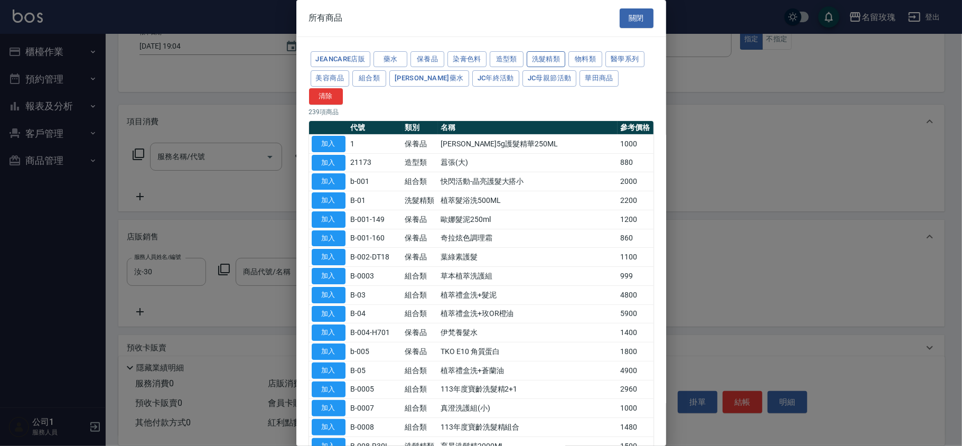  Describe the element at coordinates (635, 163) in the screenshot. I see `td: 880` at that location.